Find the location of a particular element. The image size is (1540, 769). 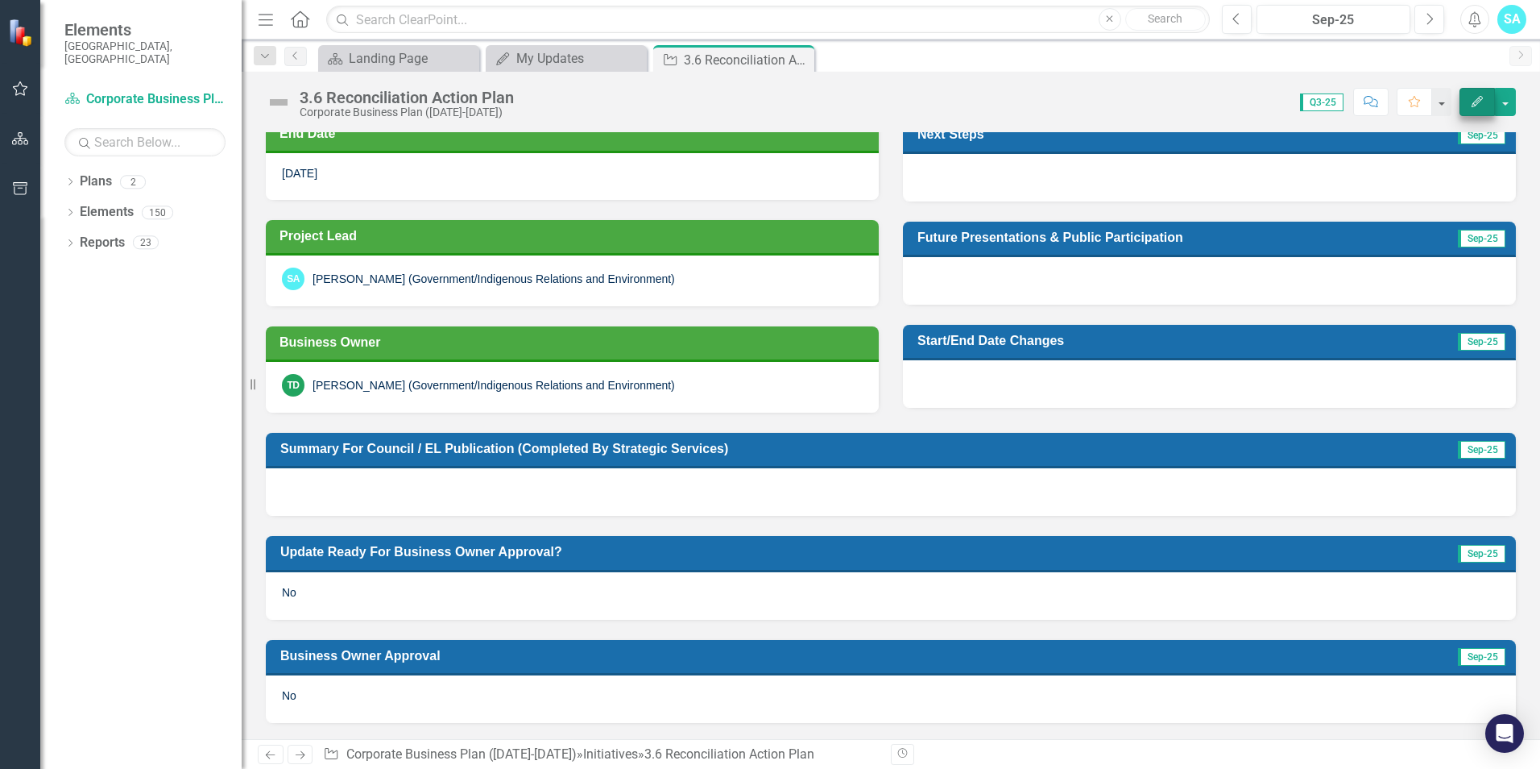

a: Plans is located at coordinates (96, 181).